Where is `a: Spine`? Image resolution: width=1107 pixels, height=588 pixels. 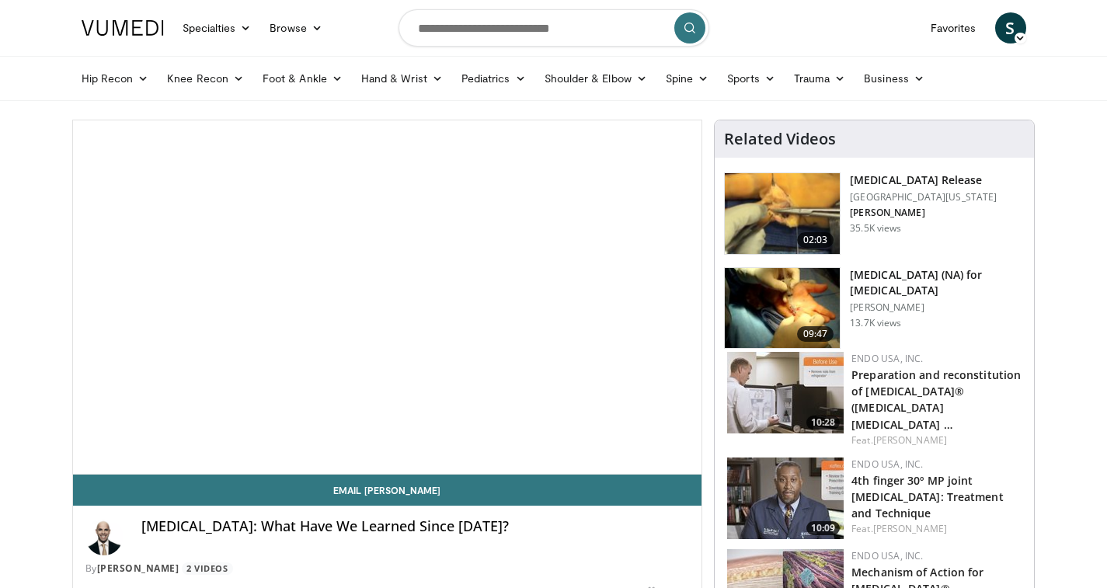
a: Spine is located at coordinates (687, 78).